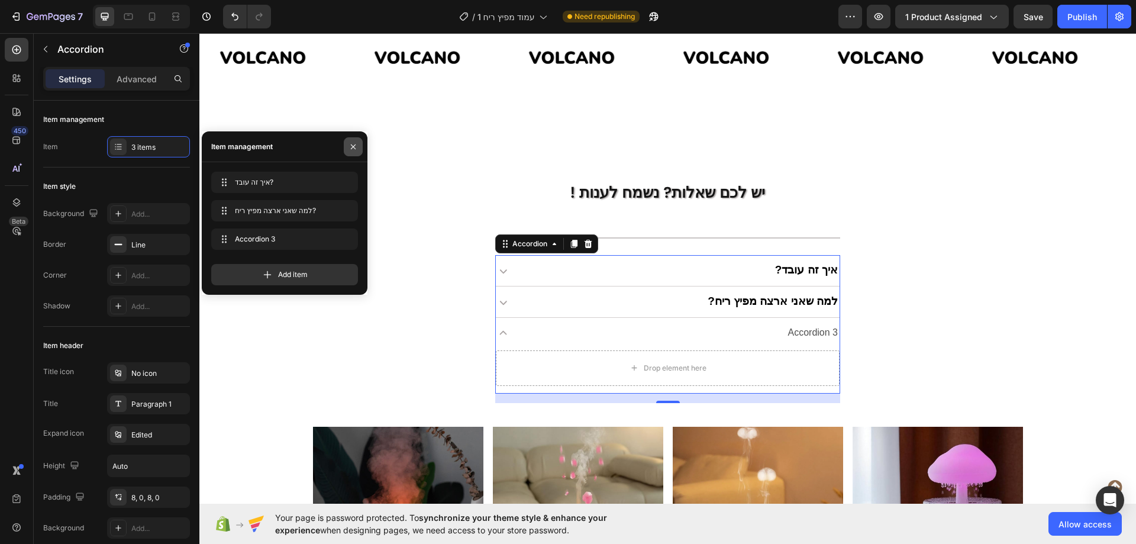 The height and width of the screenshot is (544, 1136). Describe the element at coordinates (441, 524) in the screenshot. I see `span: synchronize your theme style & enhance your experience` at that location.